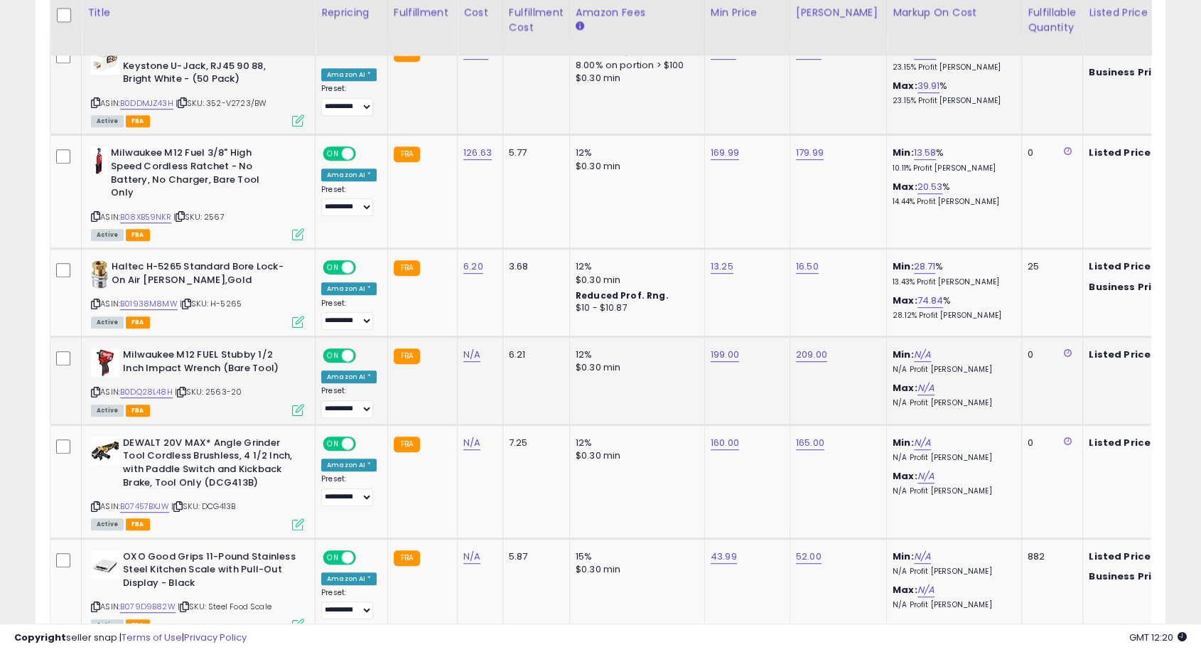 This screenshot has width=1201, height=652. I want to click on a: B07457BXJW, so click(144, 506).